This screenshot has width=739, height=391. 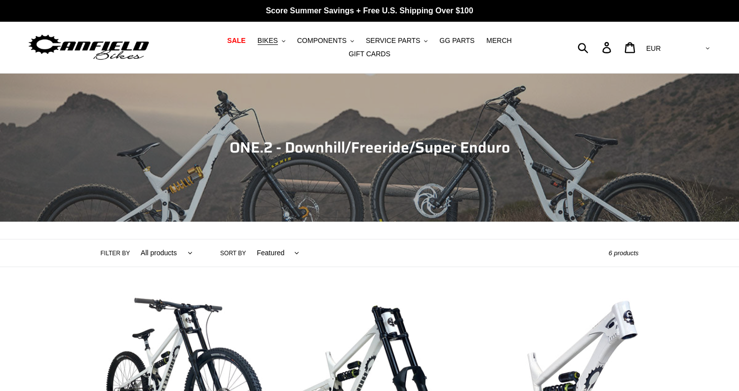 I want to click on input: Search, so click(x=595, y=47).